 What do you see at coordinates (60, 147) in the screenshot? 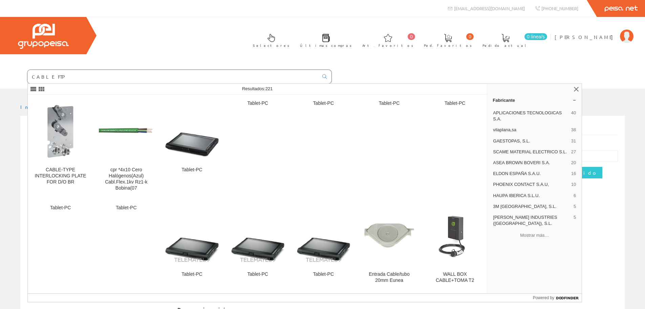
I see `a: CABLE-TYPE INTERLOCKING PLATE FOR D/O BR CABLE-TYPE INTERLOCKING PLATE FOR D/O BR` at bounding box center [60, 147].